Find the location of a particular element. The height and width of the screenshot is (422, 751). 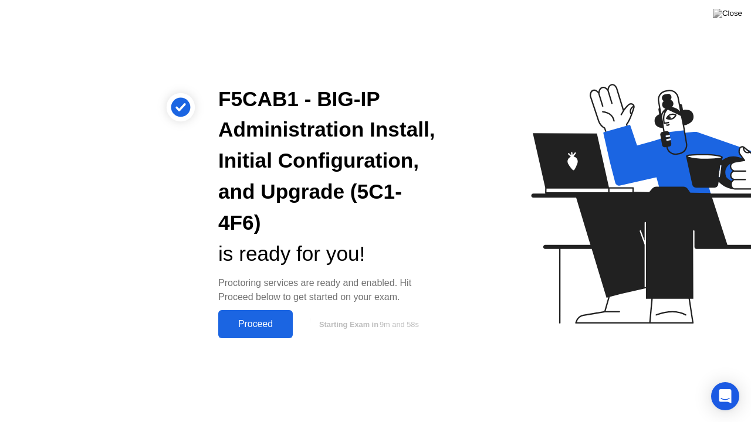

span: 9m and 58s is located at coordinates (399, 324).